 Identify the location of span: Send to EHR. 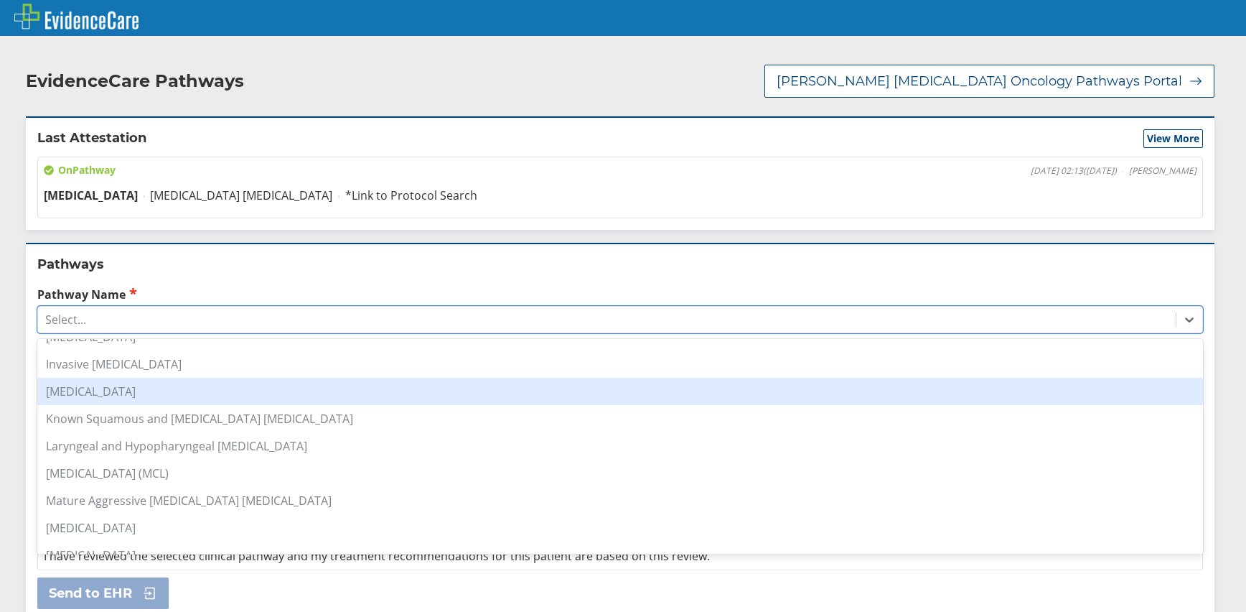
(90, 593).